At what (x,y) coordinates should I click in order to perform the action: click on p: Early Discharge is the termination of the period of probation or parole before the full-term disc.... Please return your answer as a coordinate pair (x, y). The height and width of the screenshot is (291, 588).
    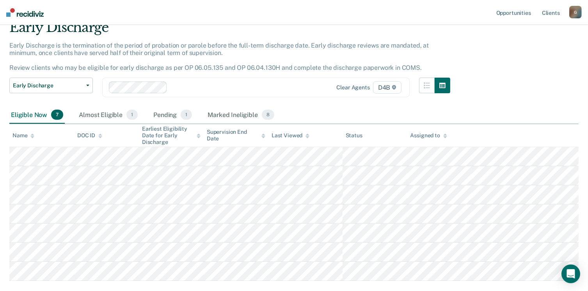
    Looking at the image, I should click on (219, 57).